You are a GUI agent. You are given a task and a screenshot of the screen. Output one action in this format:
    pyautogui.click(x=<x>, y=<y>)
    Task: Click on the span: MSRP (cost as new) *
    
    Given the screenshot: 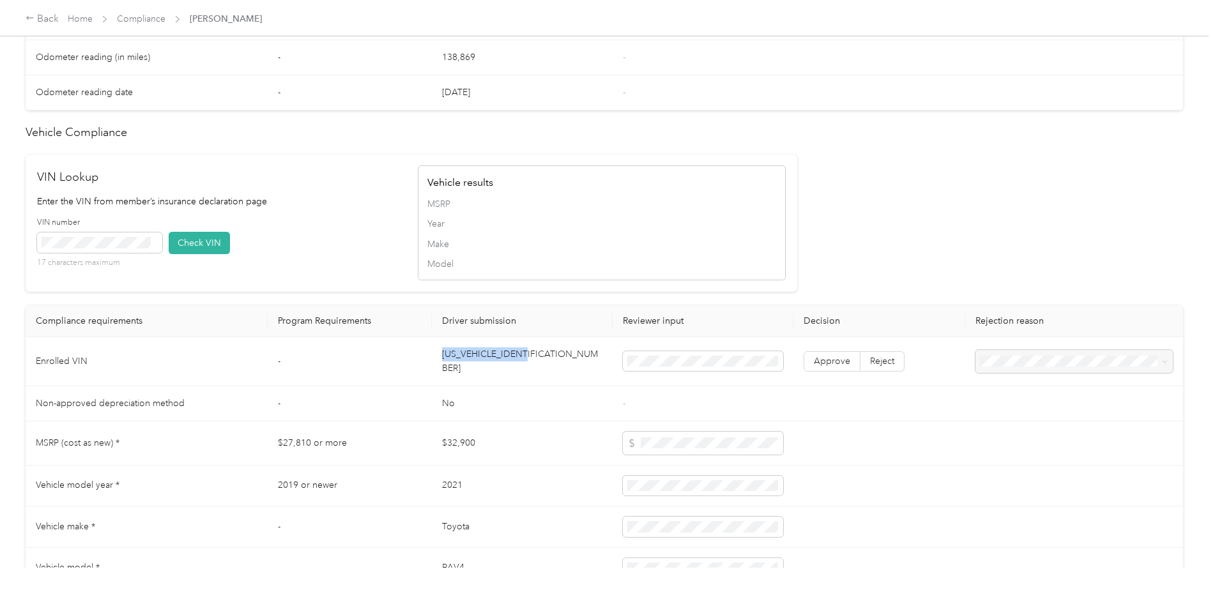 What is the action you would take?
    pyautogui.click(x=77, y=443)
    